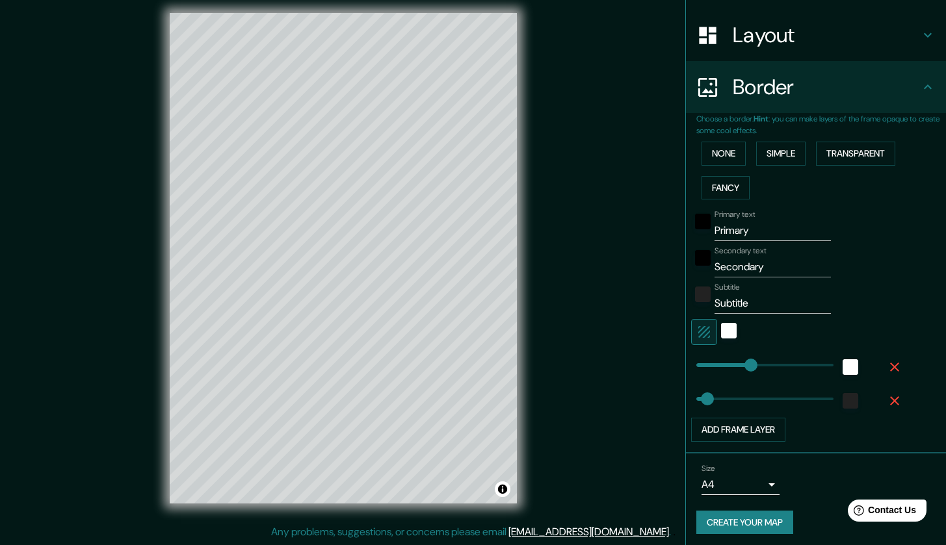 The image size is (946, 545). I want to click on label: Primary text, so click(734, 214).